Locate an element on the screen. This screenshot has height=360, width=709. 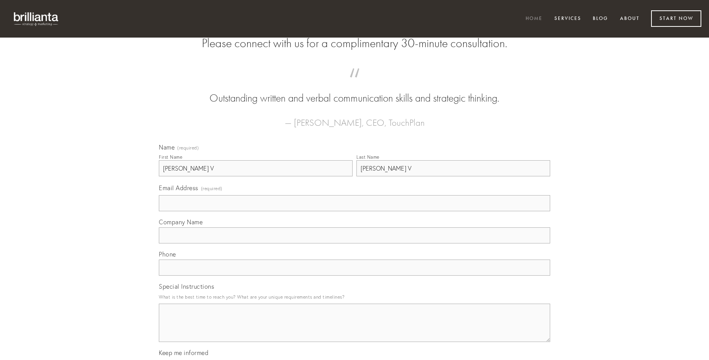
p: What is the best time to reach you? What are your unique requirements and timelines? is located at coordinates (354, 297).